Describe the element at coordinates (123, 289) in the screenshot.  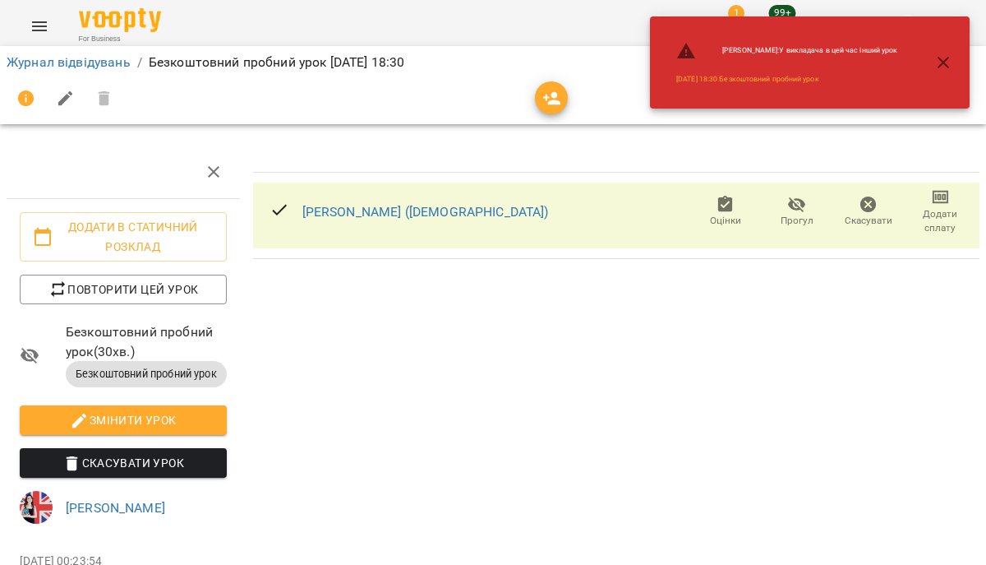
I see `span: Повторити цей урок` at that location.